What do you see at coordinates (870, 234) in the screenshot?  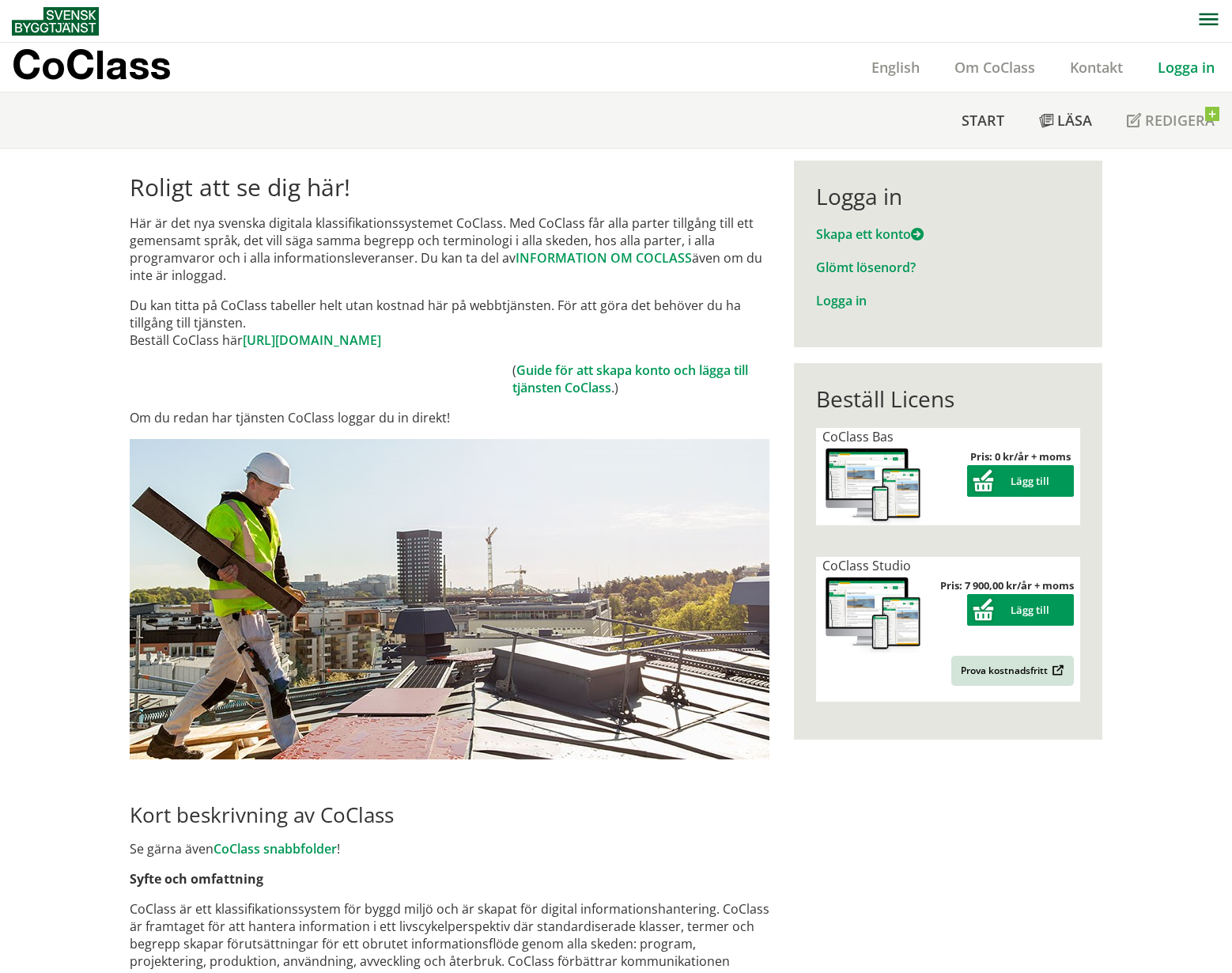 I see `a: Skapa ett konto` at bounding box center [870, 234].